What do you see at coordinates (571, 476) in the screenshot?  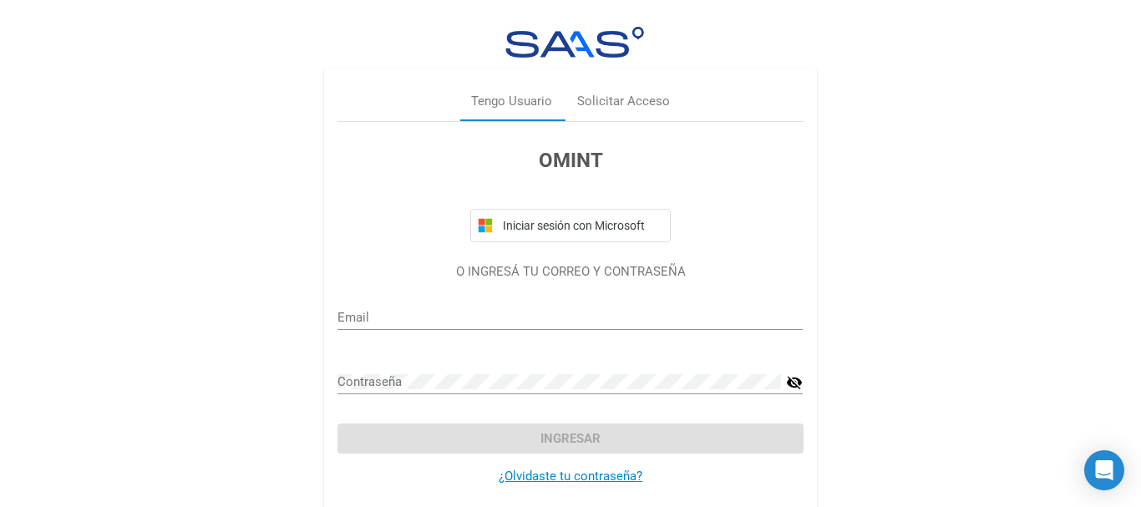 I see `a: ¿Olvidaste tu contraseña?` at bounding box center [571, 476].